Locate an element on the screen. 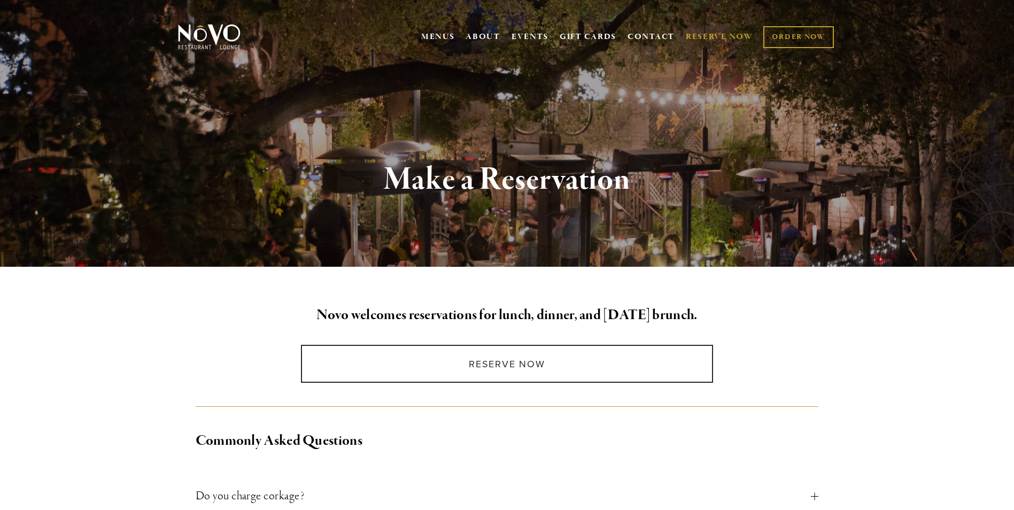 This screenshot has width=1014, height=510. h2: Commonly Asked Questions is located at coordinates (507, 441).